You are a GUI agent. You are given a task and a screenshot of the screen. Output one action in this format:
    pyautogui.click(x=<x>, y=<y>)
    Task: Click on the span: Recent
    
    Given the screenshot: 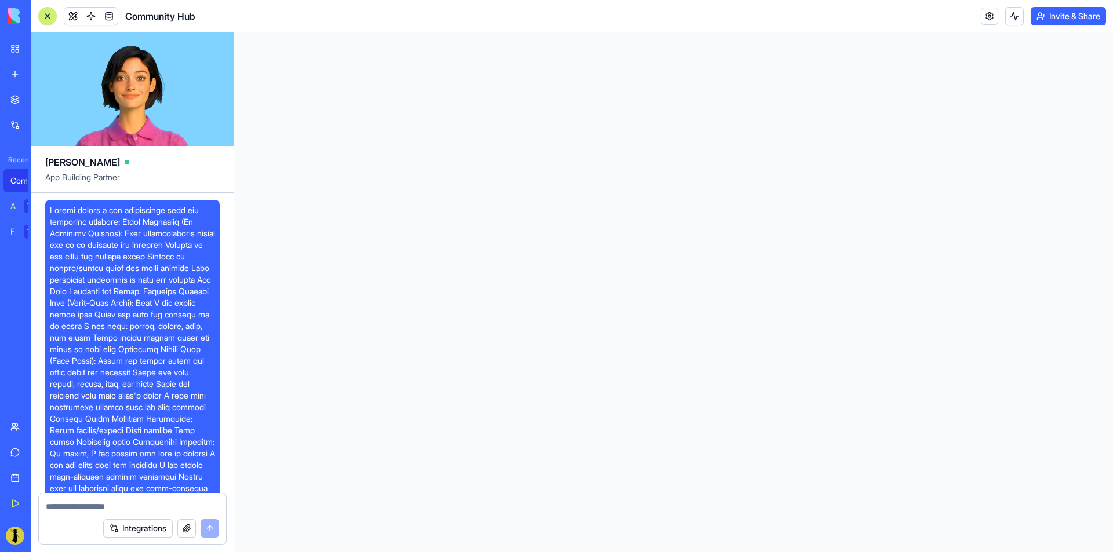 What is the action you would take?
    pyautogui.click(x=16, y=160)
    